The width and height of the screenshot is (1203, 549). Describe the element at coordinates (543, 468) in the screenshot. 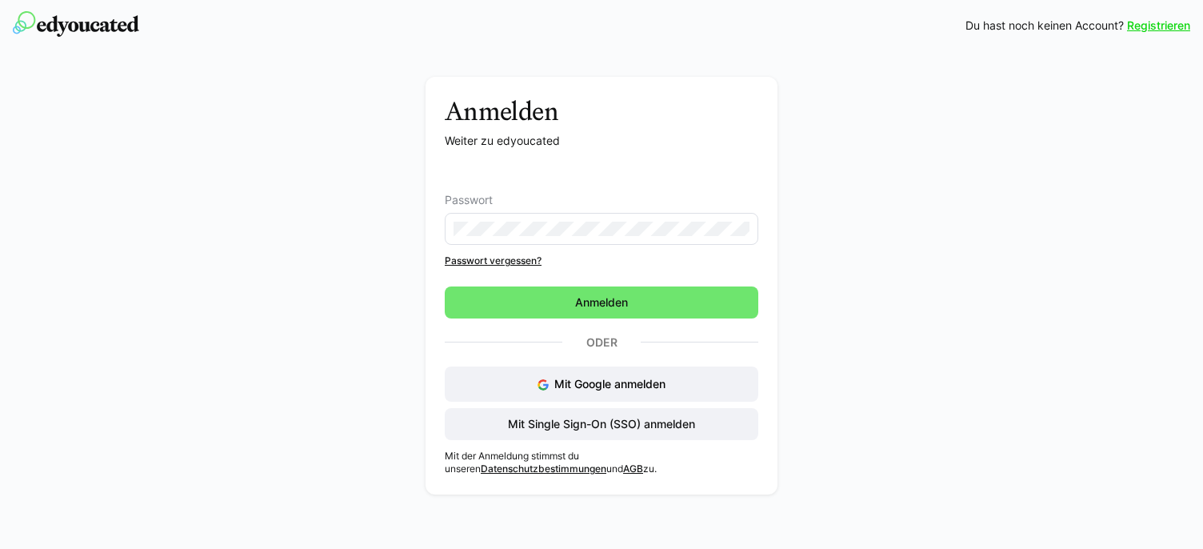

I see `a: Datenschutzbestimmungen` at that location.